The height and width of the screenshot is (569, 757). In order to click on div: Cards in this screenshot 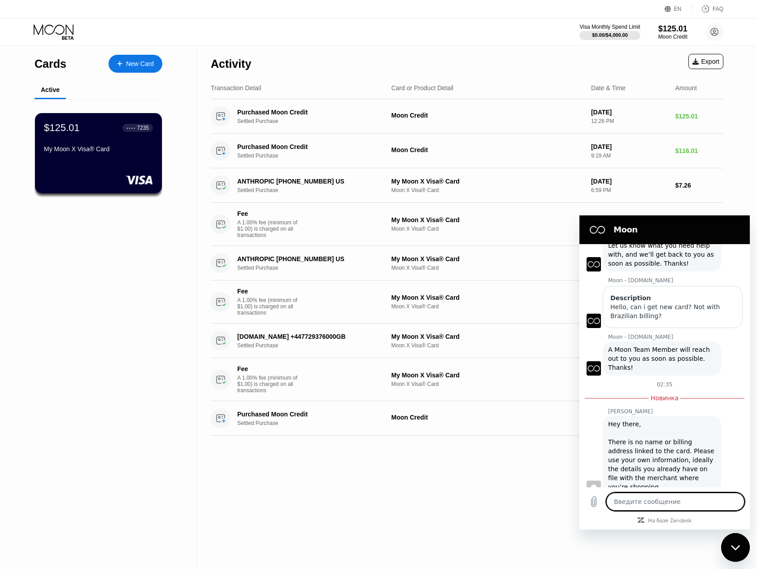, I will do `click(50, 64)`.